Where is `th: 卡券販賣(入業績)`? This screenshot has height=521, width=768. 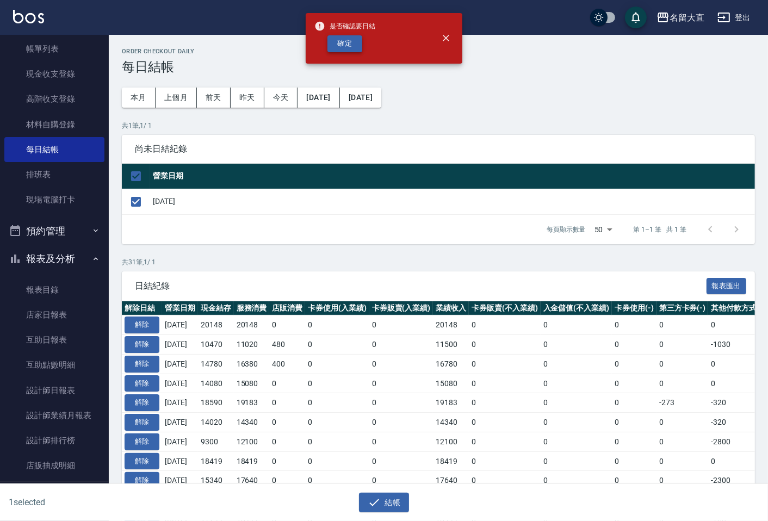
th: 卡券販賣(入業績) is located at coordinates (401, 308).